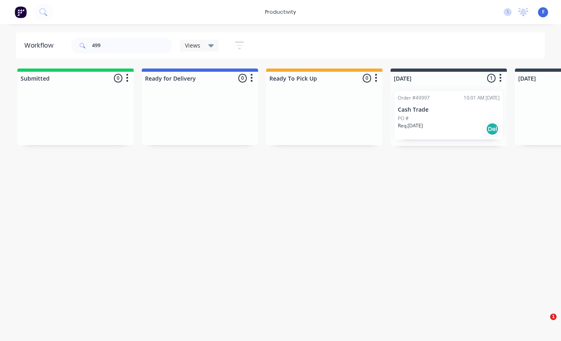 The height and width of the screenshot is (341, 561). Describe the element at coordinates (21, 12) in the screenshot. I see `img: Factory` at that location.